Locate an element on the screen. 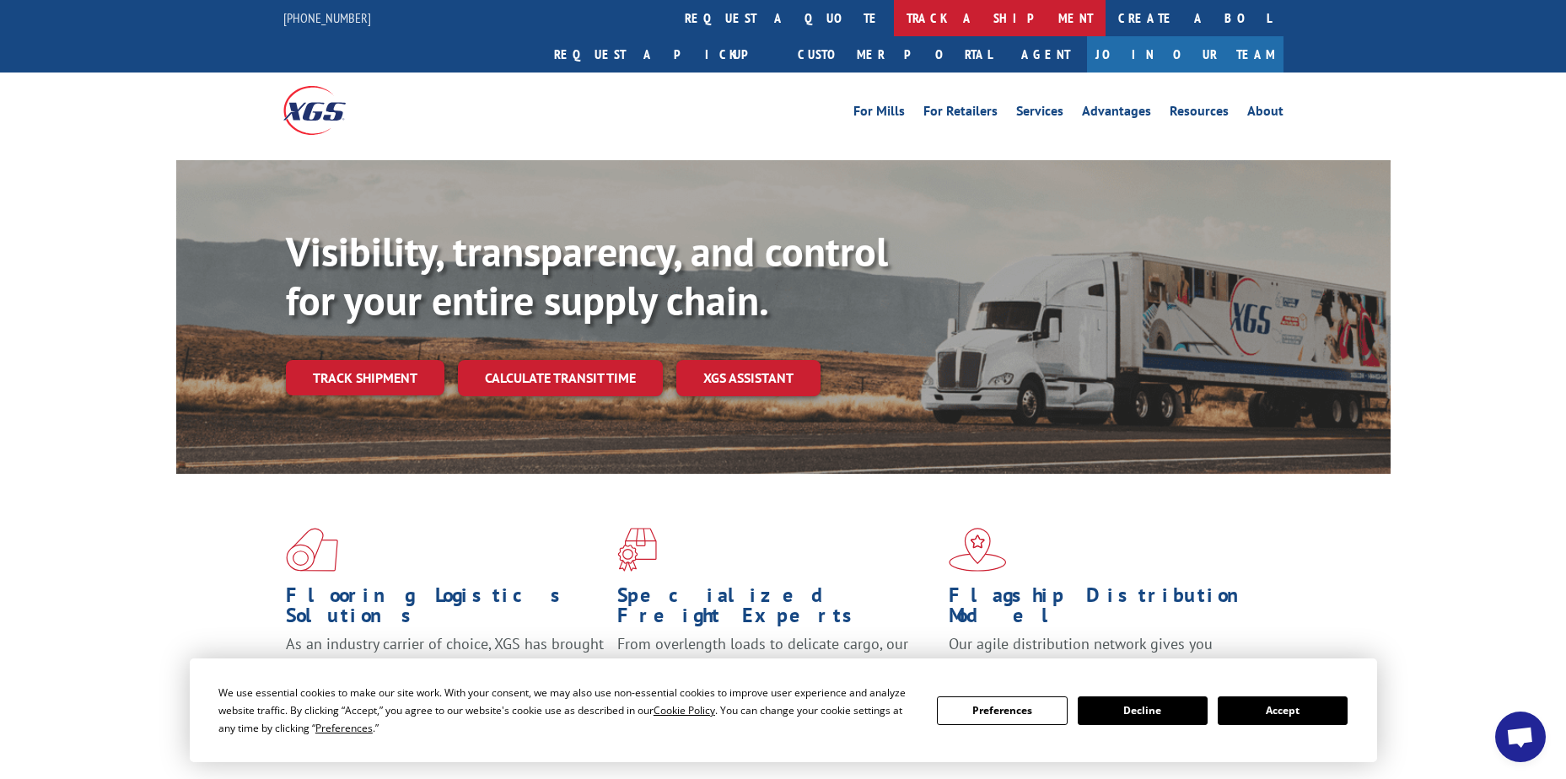 The height and width of the screenshot is (779, 1566). span: Our agile distribution network gives you nationwide inventory management on demand. is located at coordinates (1104, 654).